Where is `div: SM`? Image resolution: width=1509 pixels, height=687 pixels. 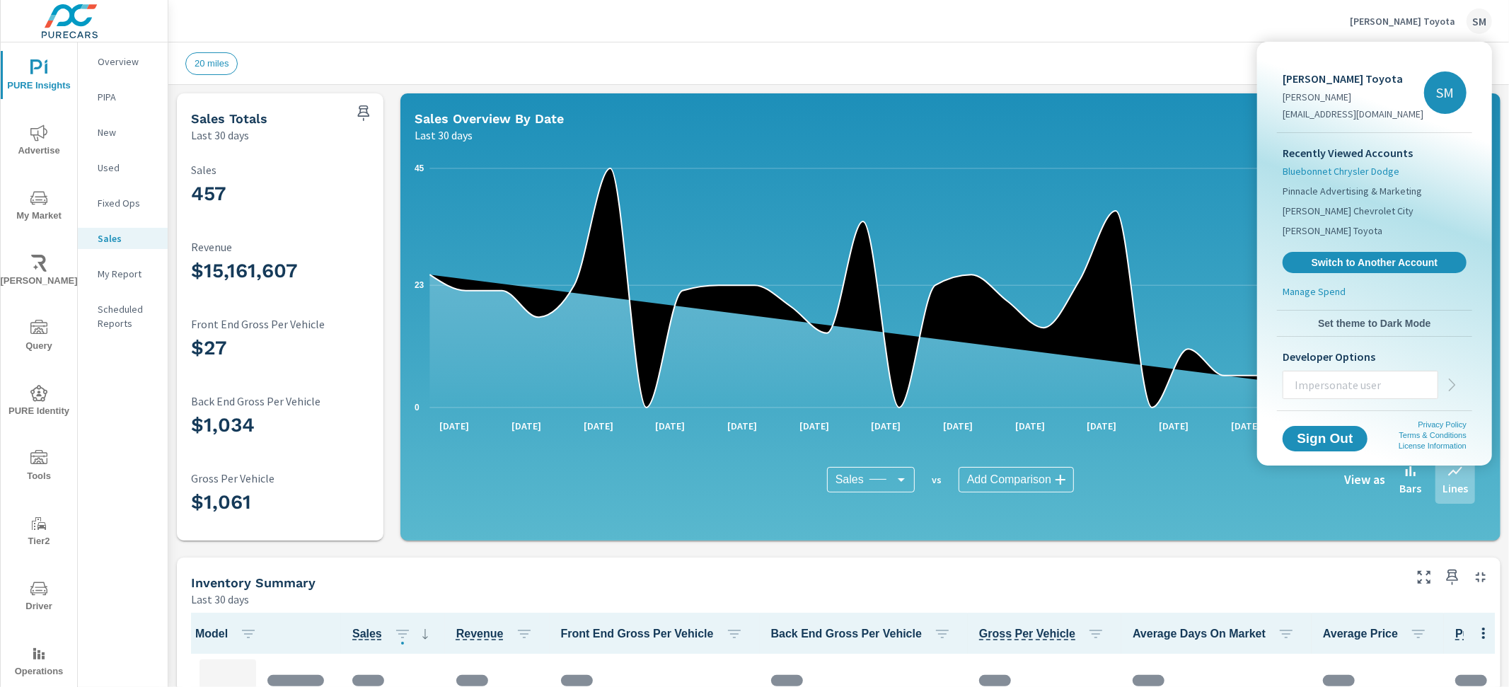
div: SM is located at coordinates (1445, 93).